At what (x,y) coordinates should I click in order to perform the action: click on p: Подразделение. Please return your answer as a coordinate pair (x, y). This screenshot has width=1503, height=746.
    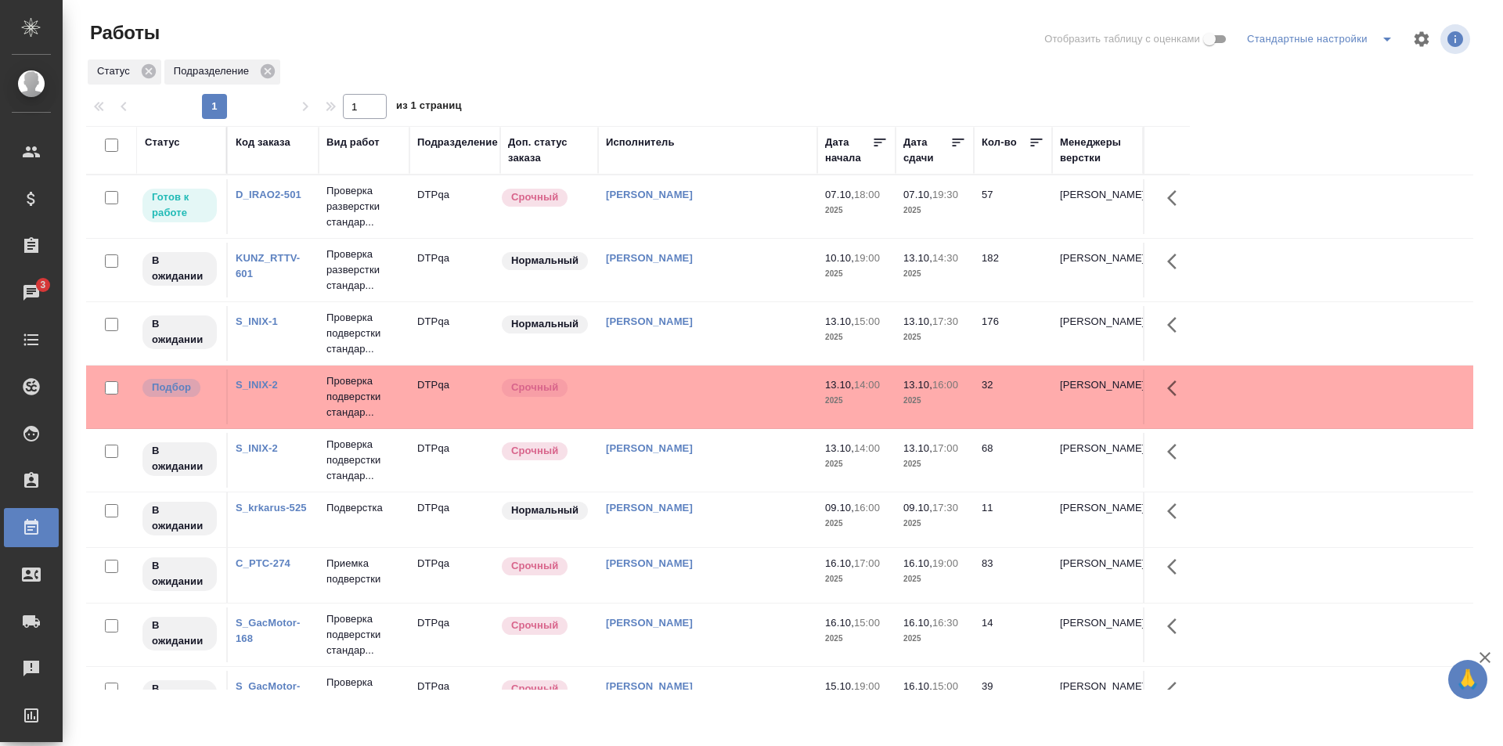
    Looking at the image, I should click on (214, 71).